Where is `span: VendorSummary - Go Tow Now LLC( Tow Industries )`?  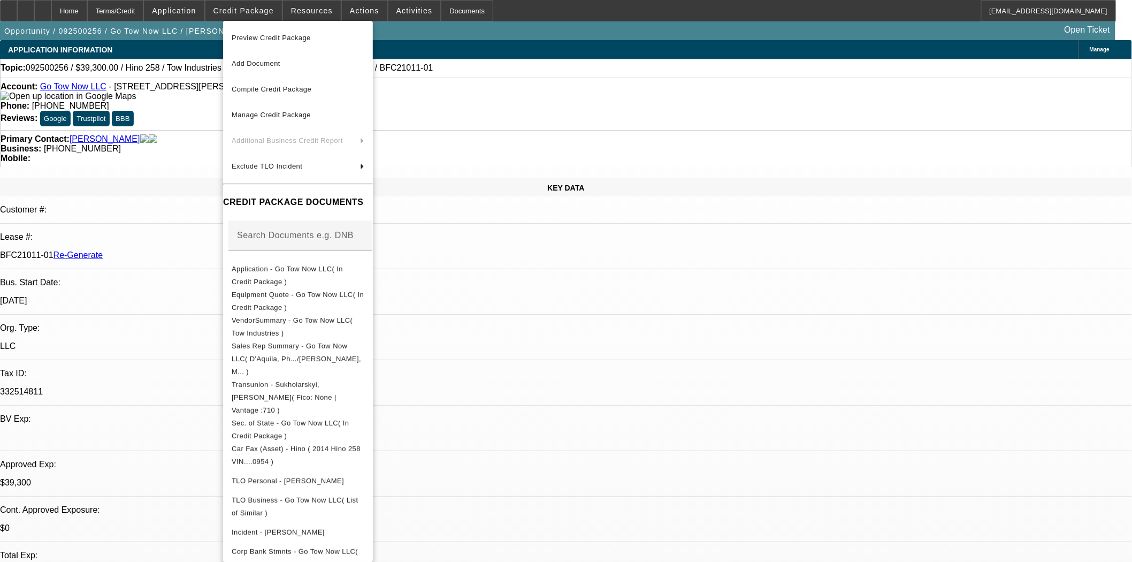
span: VendorSummary - Go Tow Now LLC( Tow Industries ) is located at coordinates (292, 326).